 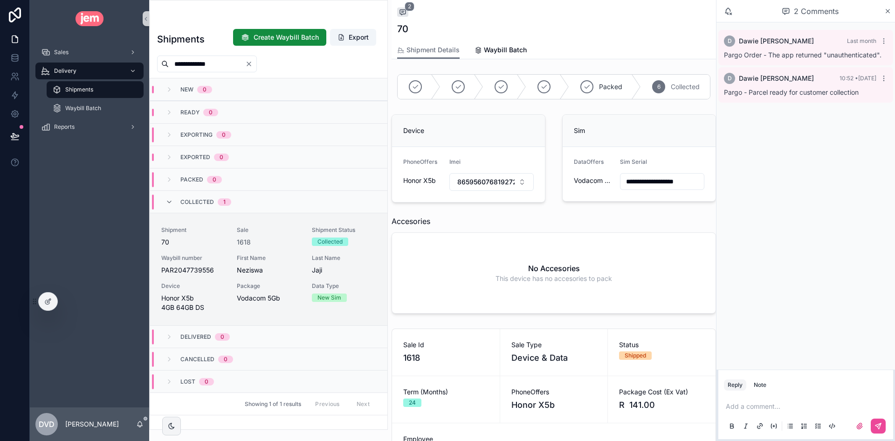 What do you see at coordinates (403, 29) in the screenshot?
I see `h1: 70` at bounding box center [403, 29].